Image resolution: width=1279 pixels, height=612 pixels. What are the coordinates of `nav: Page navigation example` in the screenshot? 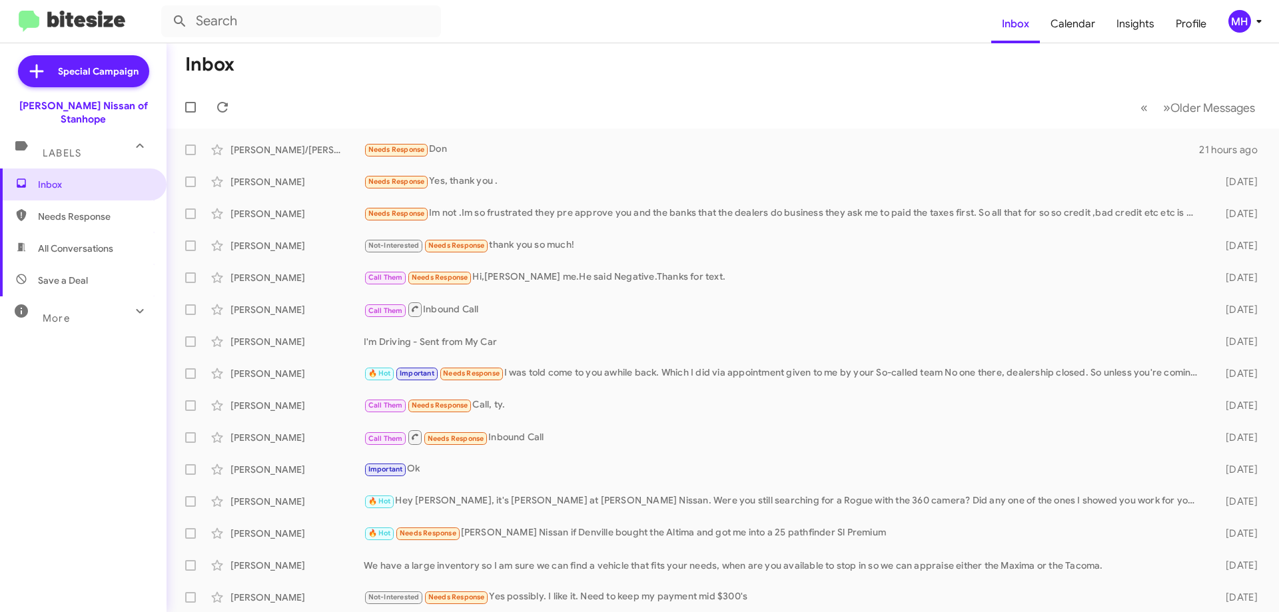 It's located at (1198, 107).